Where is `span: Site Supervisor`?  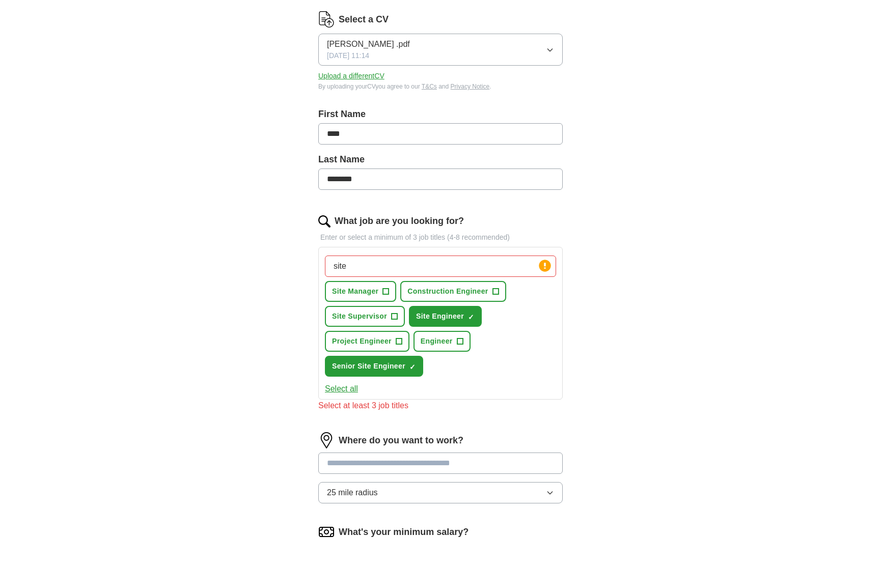 span: Site Supervisor is located at coordinates (360, 316).